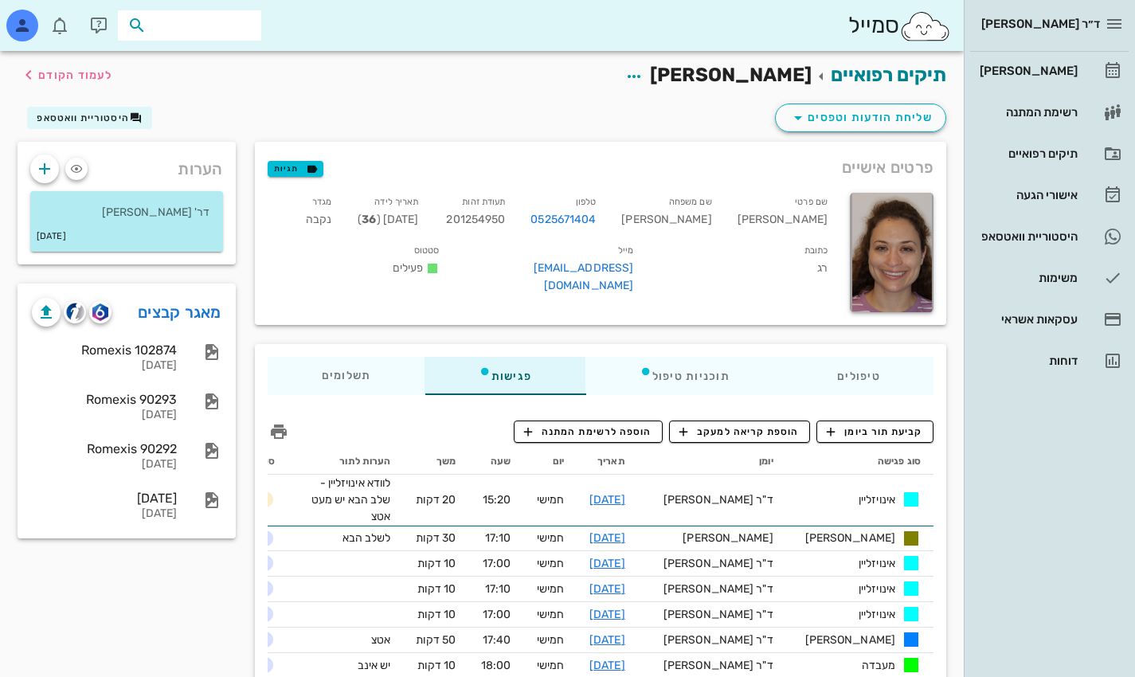  Describe the element at coordinates (89, 118) in the screenshot. I see `button: היסטוריית וואטסאפ` at that location.